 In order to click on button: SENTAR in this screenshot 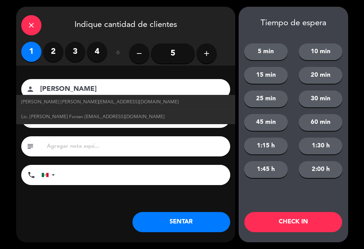, I will do `click(181, 222)`.